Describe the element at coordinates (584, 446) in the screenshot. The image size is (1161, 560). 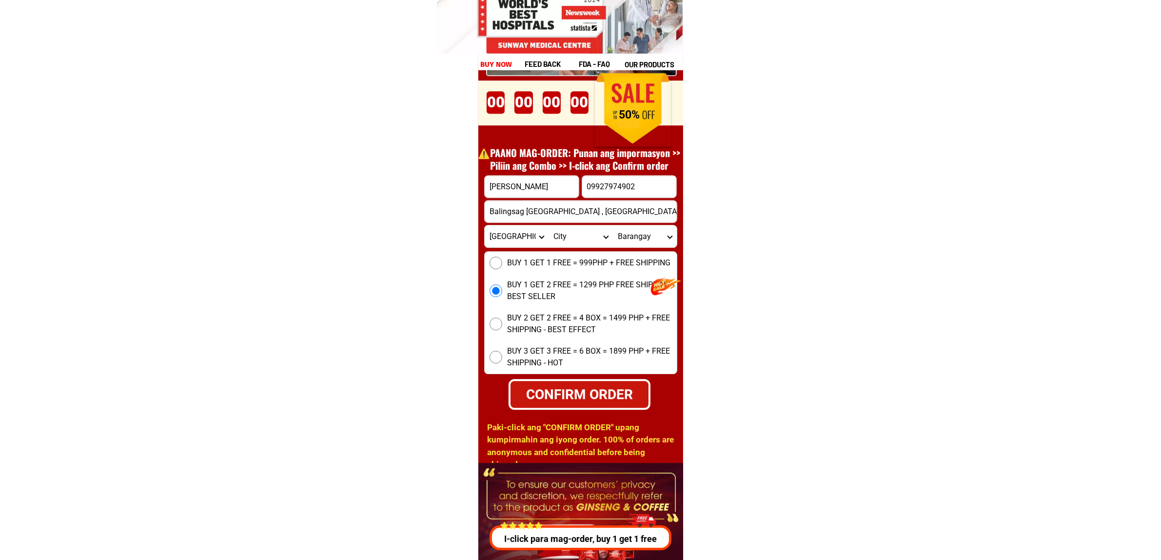
I see `h1: Paki-click ang "CONFIRM ORDER" upang kumpirmahin ang iyong order. 100% of orders are anonymous an...` at that location.